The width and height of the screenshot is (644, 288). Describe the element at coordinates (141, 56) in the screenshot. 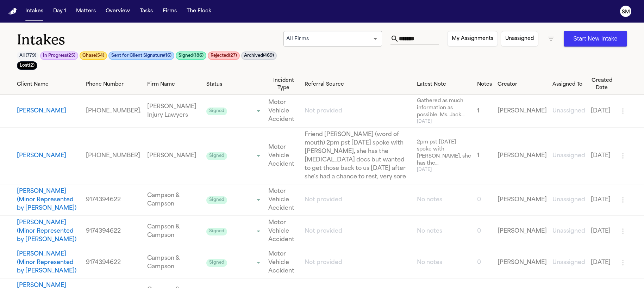

I see `button: Sent for Client Signature(16)` at that location.